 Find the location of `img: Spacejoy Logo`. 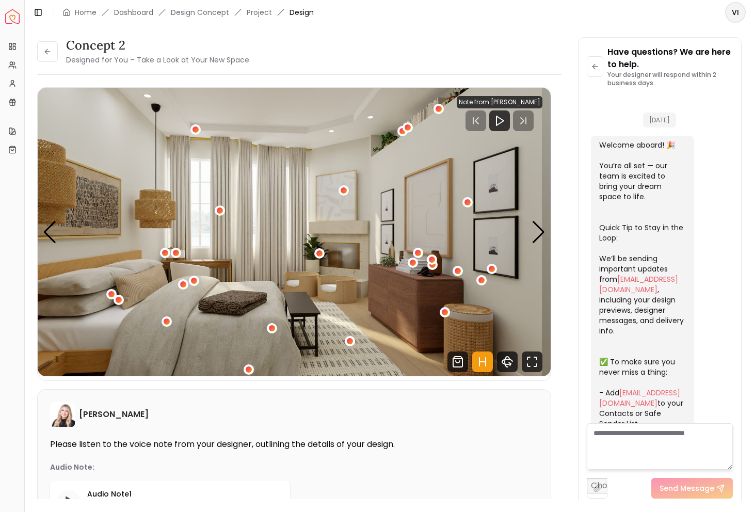

img: Spacejoy Logo is located at coordinates (12, 17).